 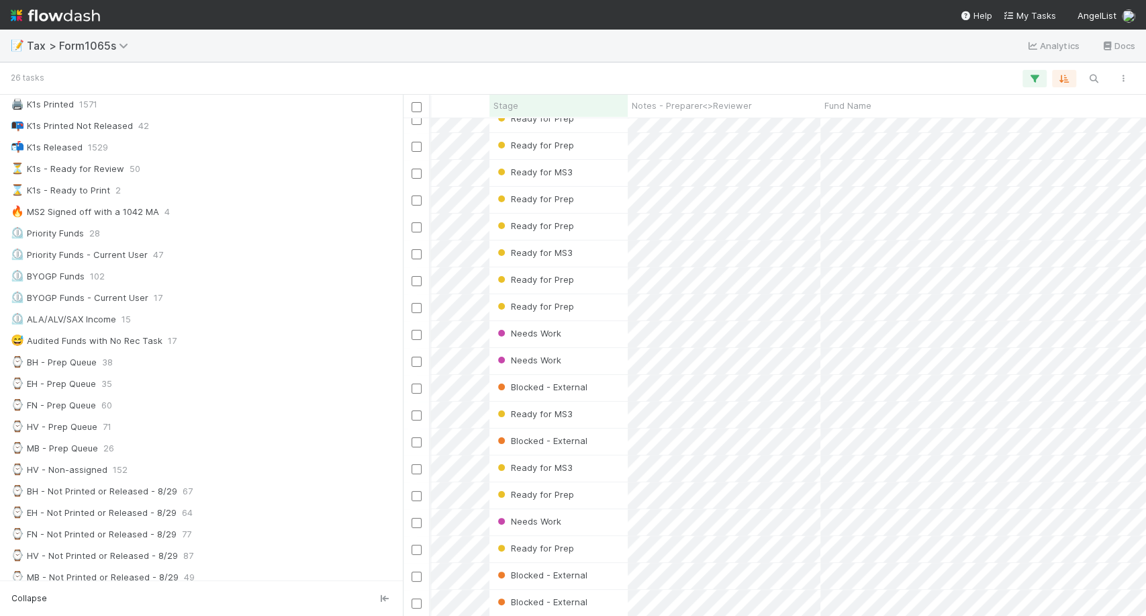 What do you see at coordinates (98, 147) in the screenshot?
I see `span: 1529` at bounding box center [98, 147].